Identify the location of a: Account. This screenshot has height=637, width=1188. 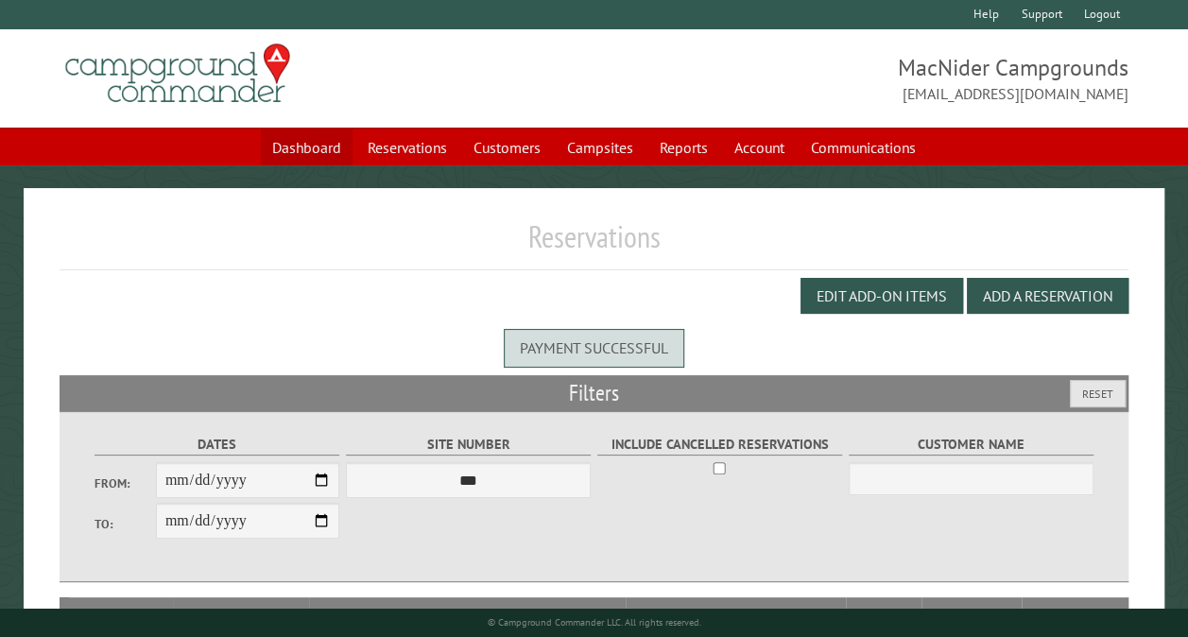
(759, 147).